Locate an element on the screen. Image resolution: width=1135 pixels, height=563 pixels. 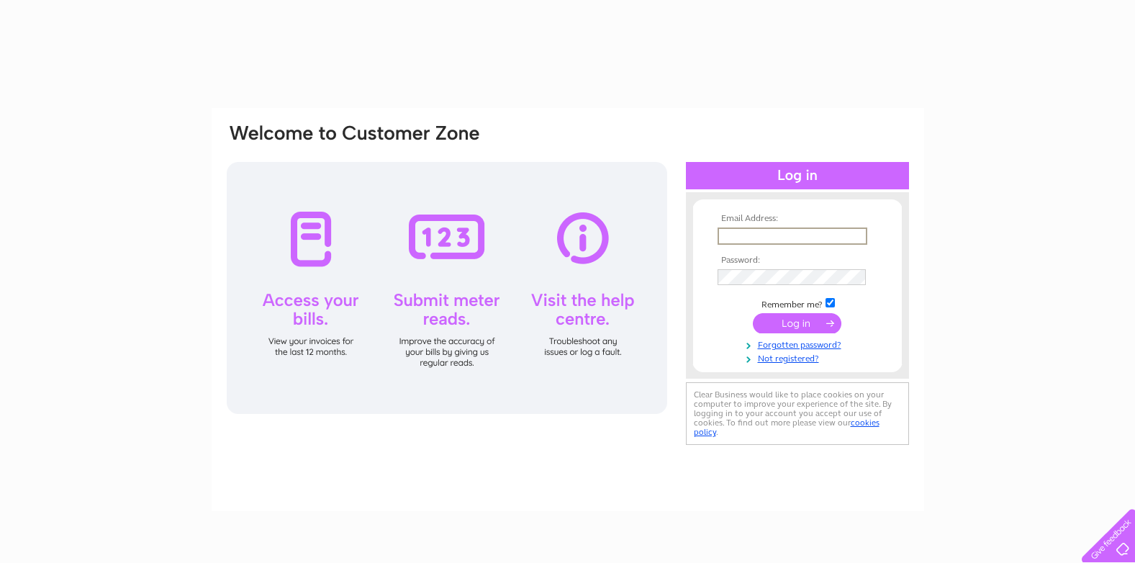
a: Not registered? is located at coordinates (799, 357).